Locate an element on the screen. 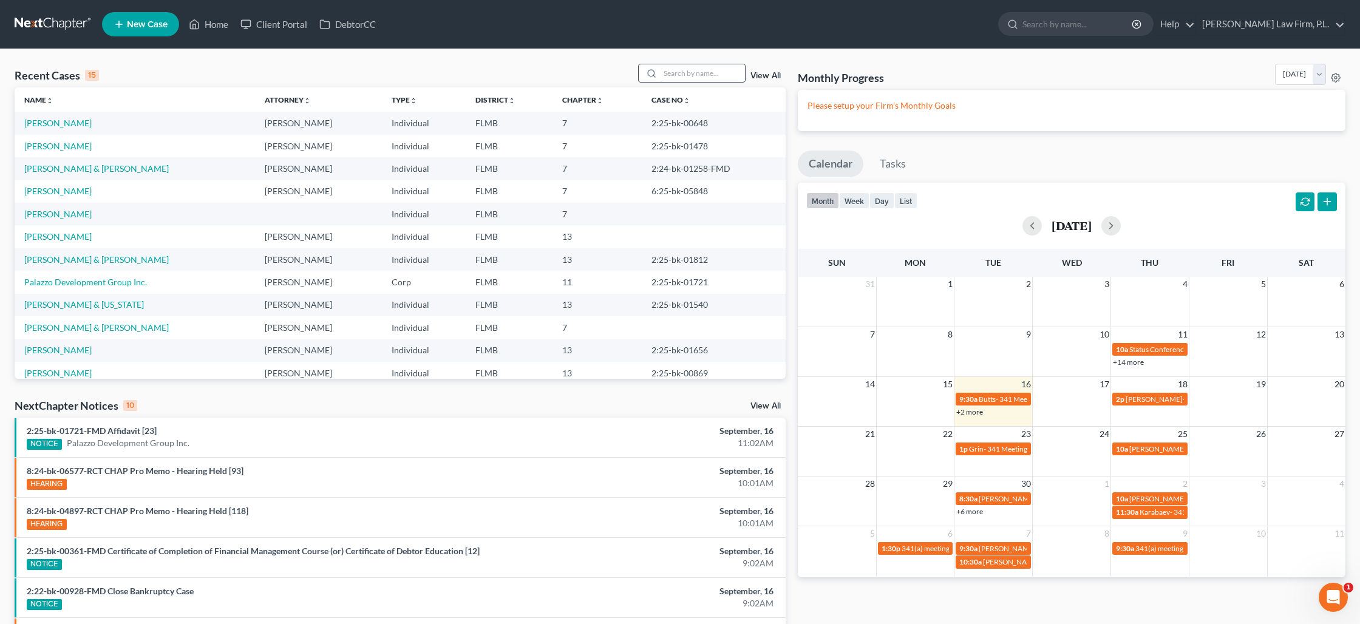 Image resolution: width=1360 pixels, height=624 pixels. div: NextChapter Notices is located at coordinates (76, 406).